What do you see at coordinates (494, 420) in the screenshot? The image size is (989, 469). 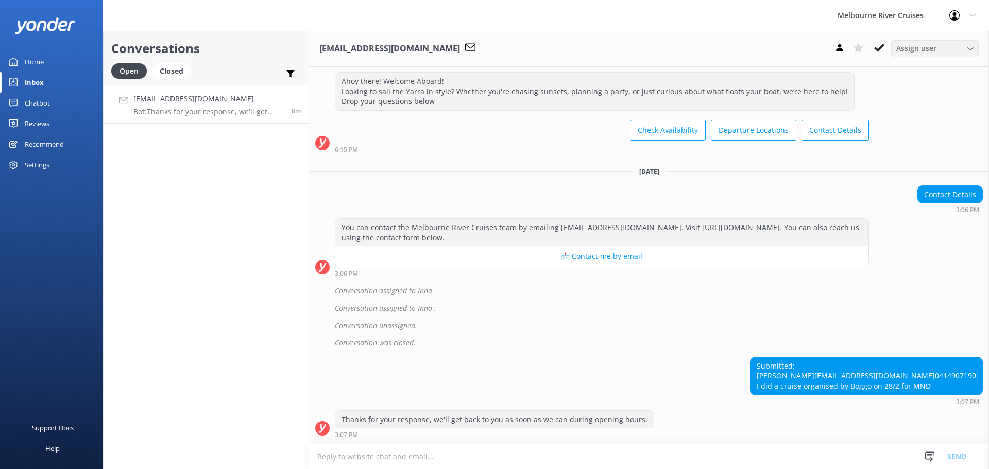 I see `div: Thanks for your response, we'll get back to you as soon as we can during opening hours.` at bounding box center [494, 420].